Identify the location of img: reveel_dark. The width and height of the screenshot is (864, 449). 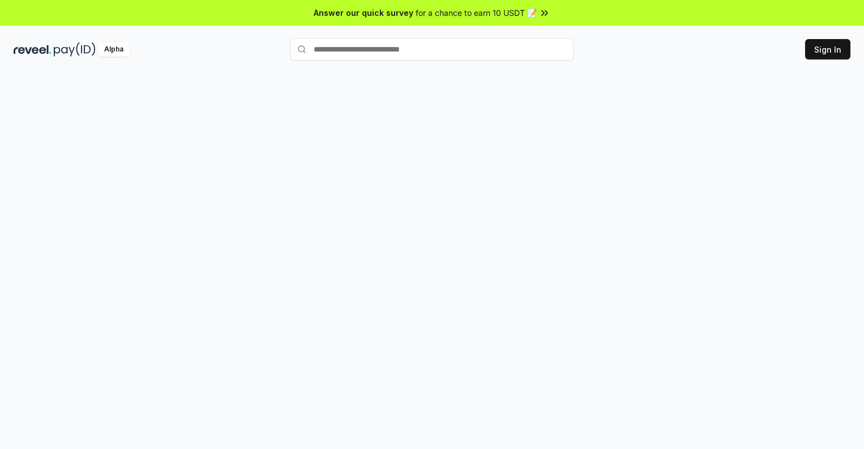
(32, 49).